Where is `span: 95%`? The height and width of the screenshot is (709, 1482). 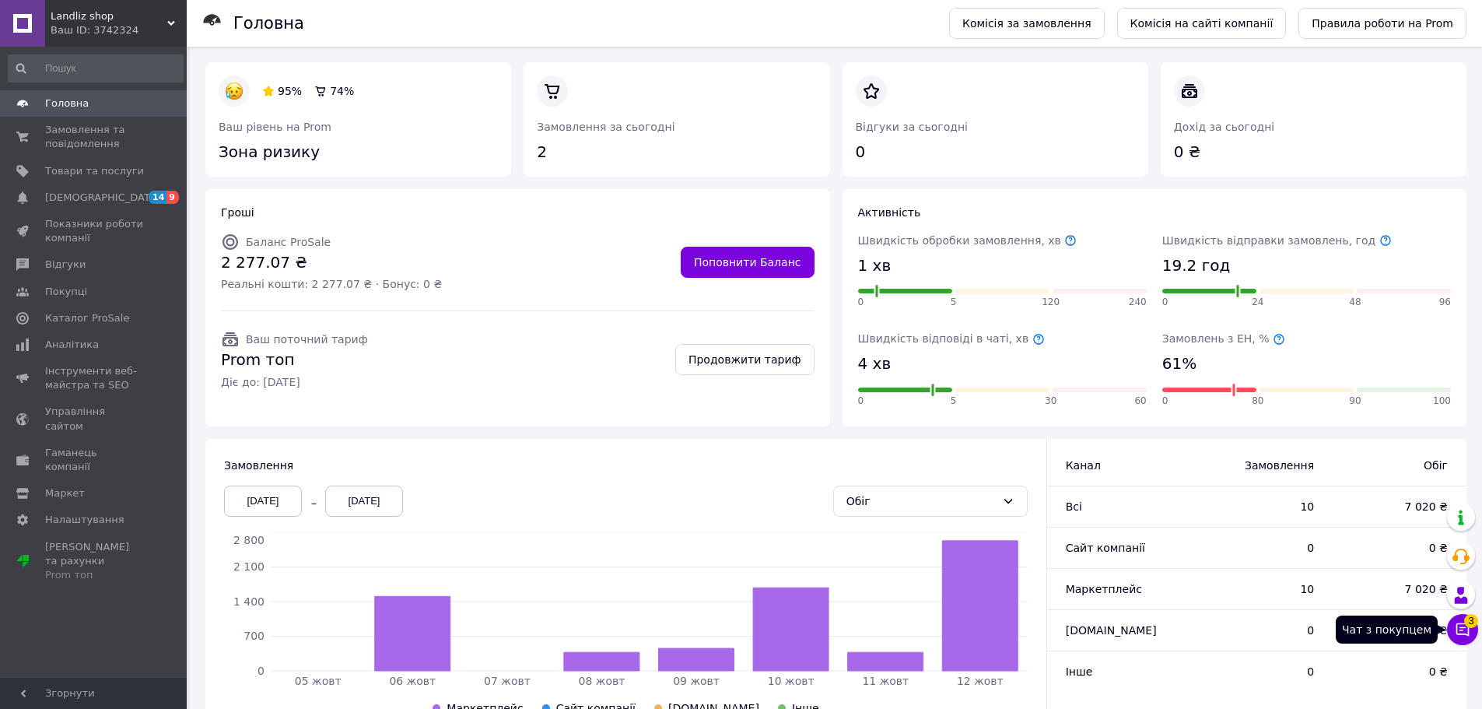
span: 95% is located at coordinates (289, 91).